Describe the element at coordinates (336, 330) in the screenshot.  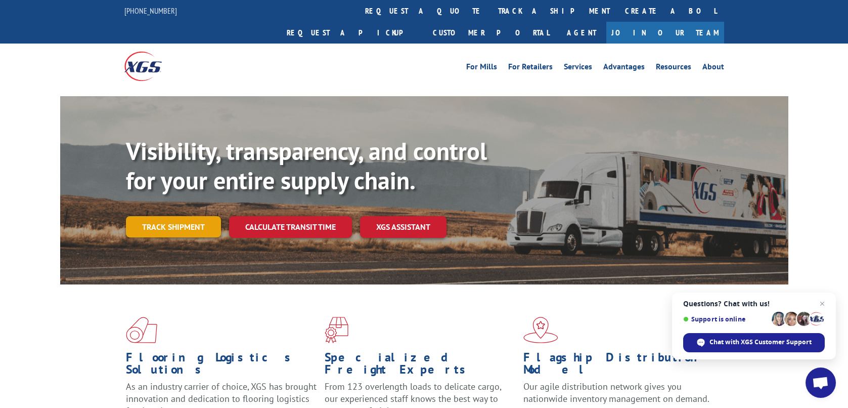
I see `img: xgs-icon-focused-on-flooring-red` at that location.